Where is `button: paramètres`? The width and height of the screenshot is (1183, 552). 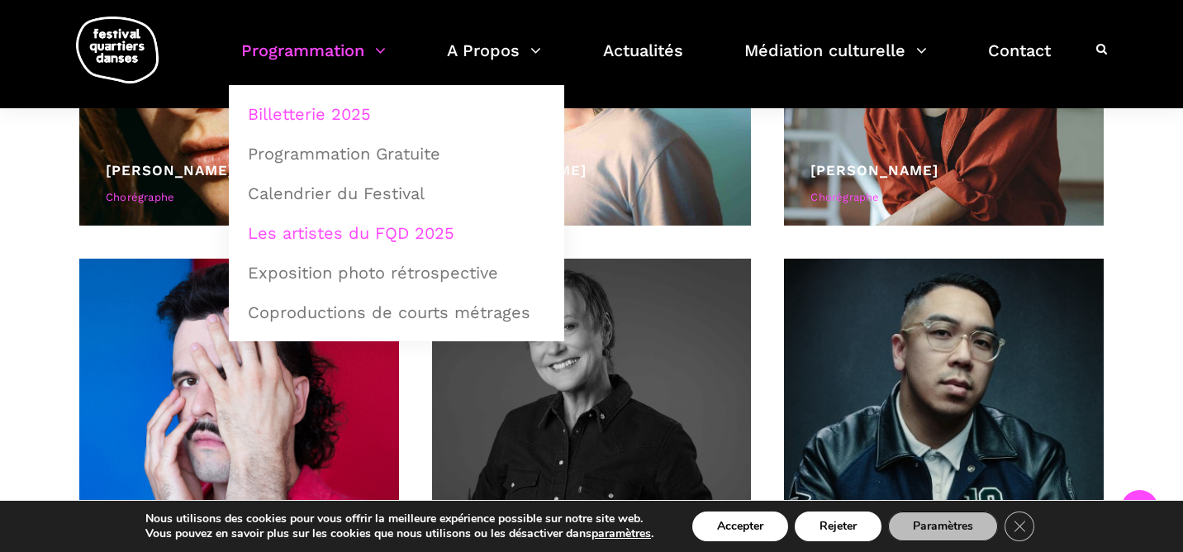
button: paramètres is located at coordinates (621, 534).